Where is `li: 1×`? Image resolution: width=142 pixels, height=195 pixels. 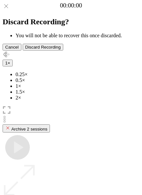 li: 1× is located at coordinates (77, 86).